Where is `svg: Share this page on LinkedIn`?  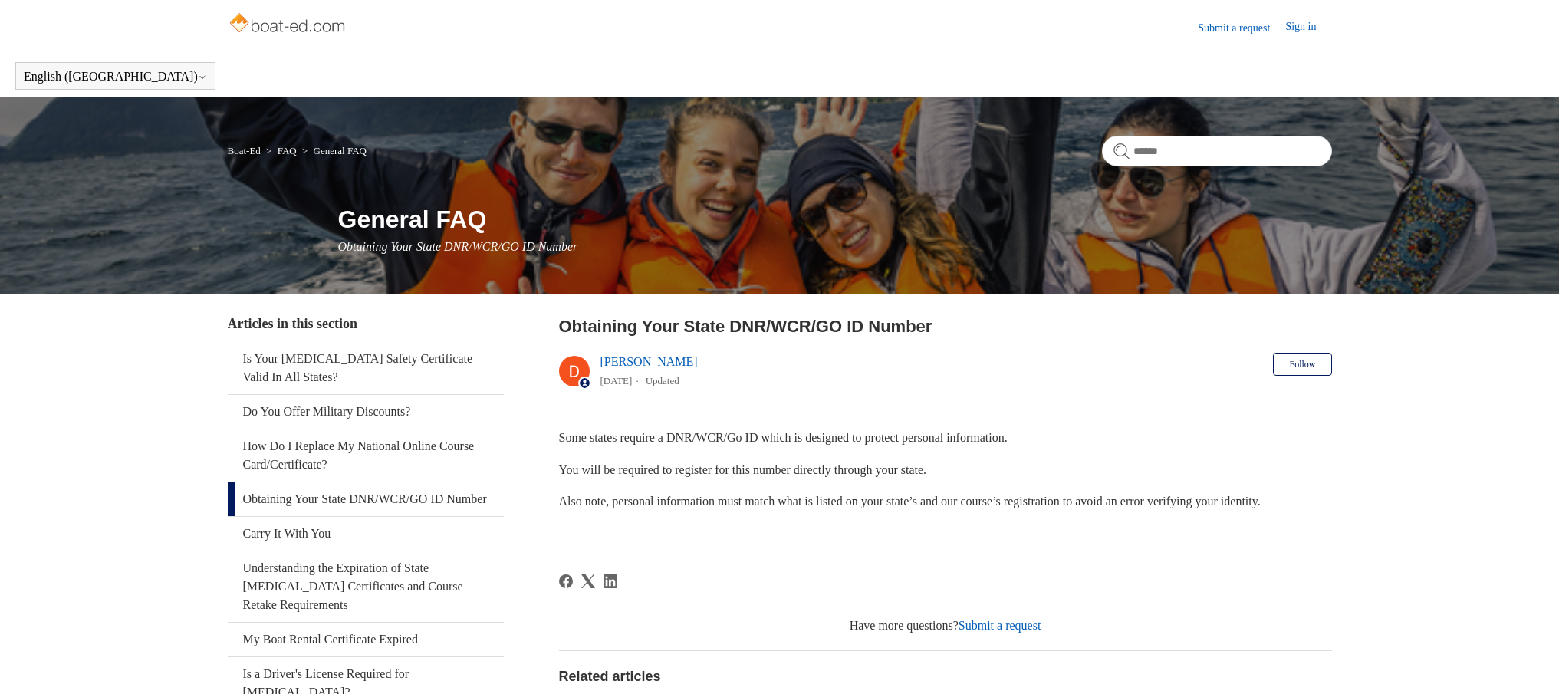 svg: Share this page on LinkedIn is located at coordinates (610, 581).